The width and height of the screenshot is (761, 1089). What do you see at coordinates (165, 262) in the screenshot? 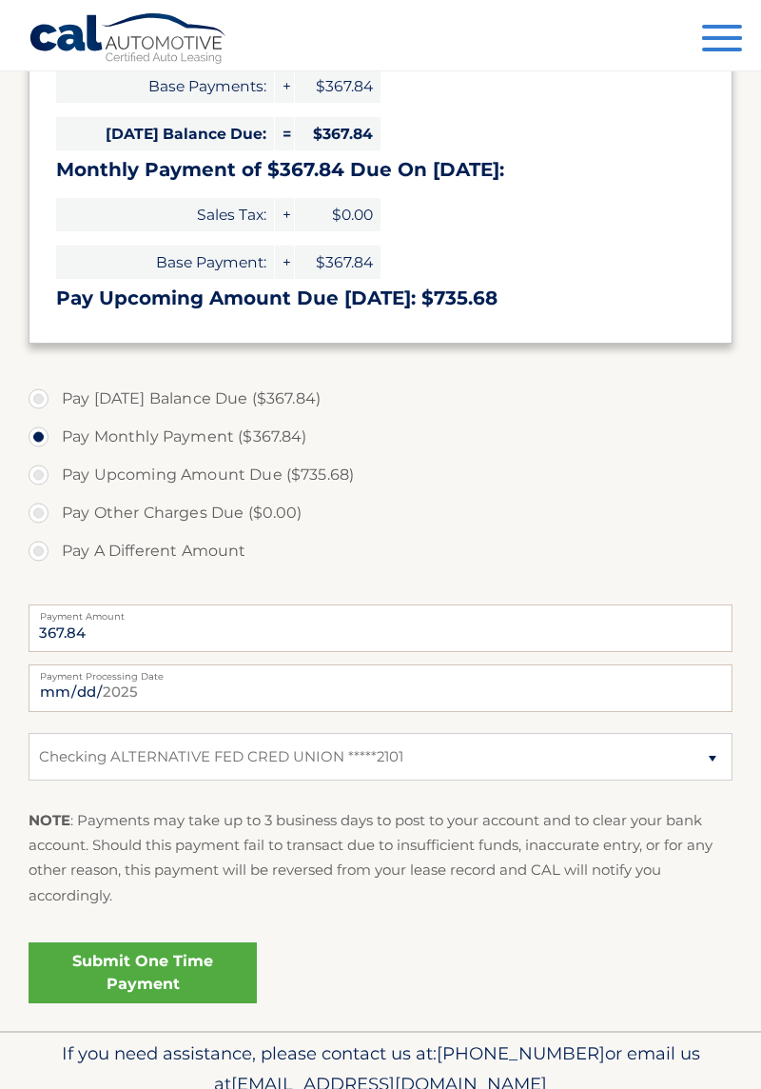
I see `span: Base Payment:` at bounding box center [165, 262].